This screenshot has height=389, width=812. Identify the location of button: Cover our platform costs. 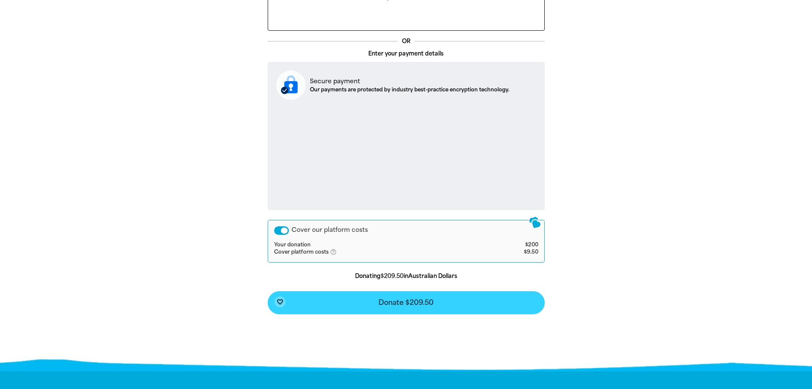
(281, 230).